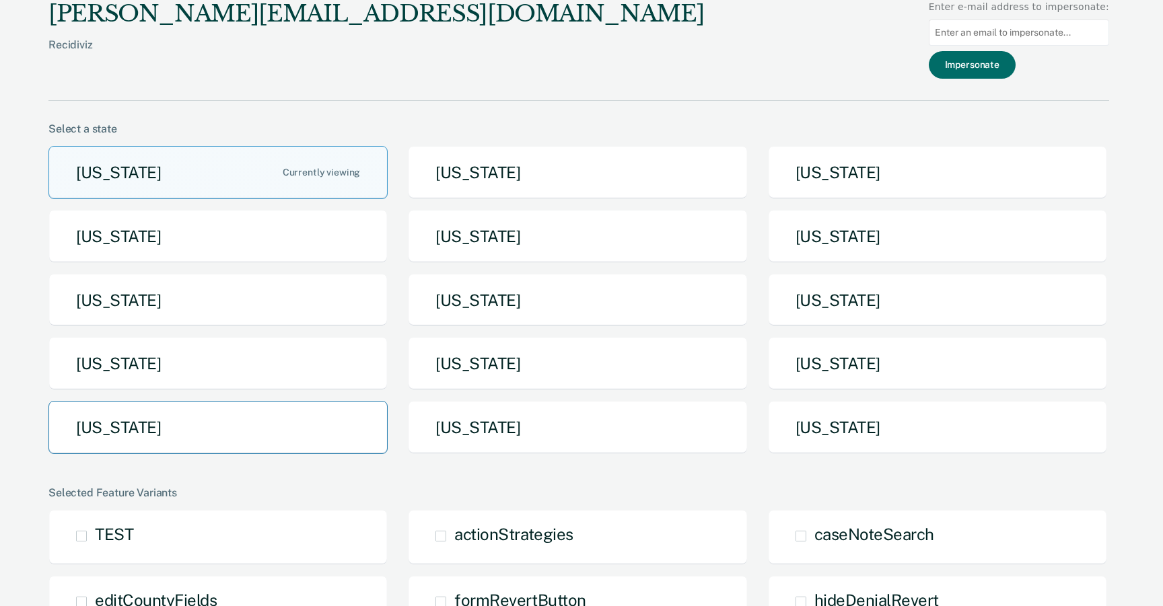 The width and height of the screenshot is (1163, 606). I want to click on div: Selected Feature Variants, so click(579, 493).